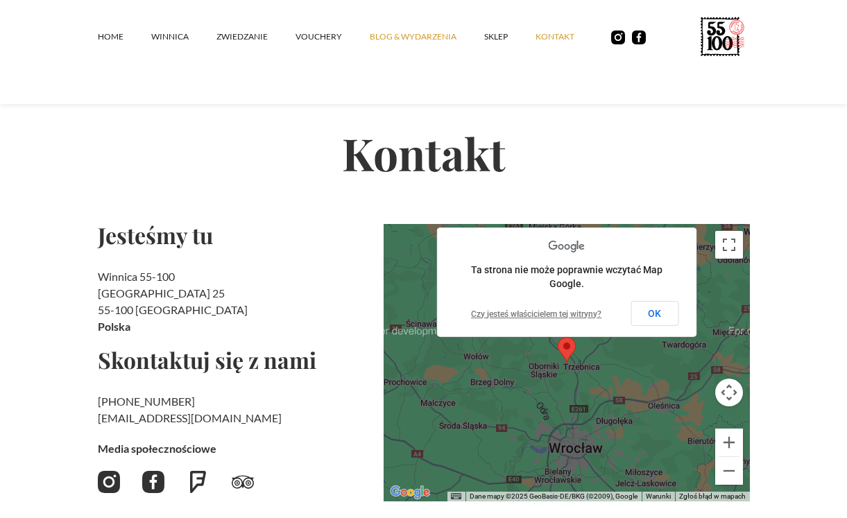 The height and width of the screenshot is (518, 847). Describe the element at coordinates (235, 360) in the screenshot. I see `h2: Skontaktuj się z nami` at that location.